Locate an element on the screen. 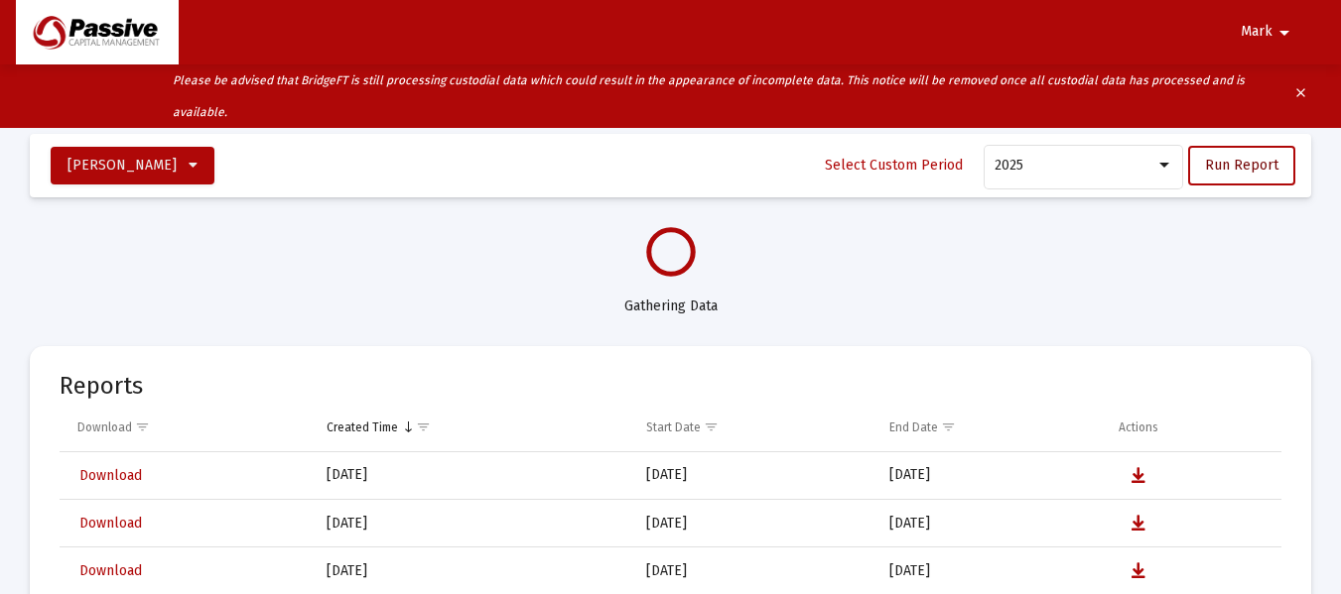 Image resolution: width=1341 pixels, height=594 pixels. div: Download is located at coordinates (104, 428).